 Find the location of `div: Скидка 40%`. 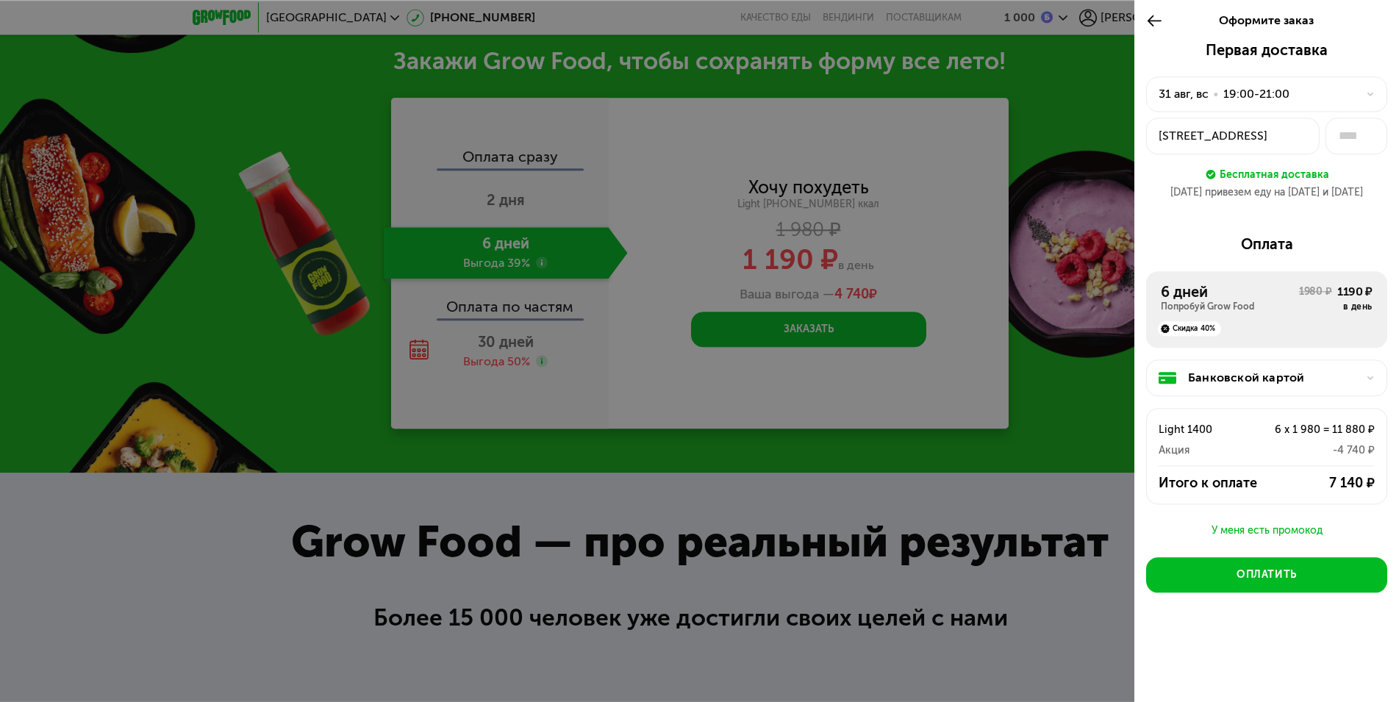

div: Скидка 40% is located at coordinates (1190, 329).